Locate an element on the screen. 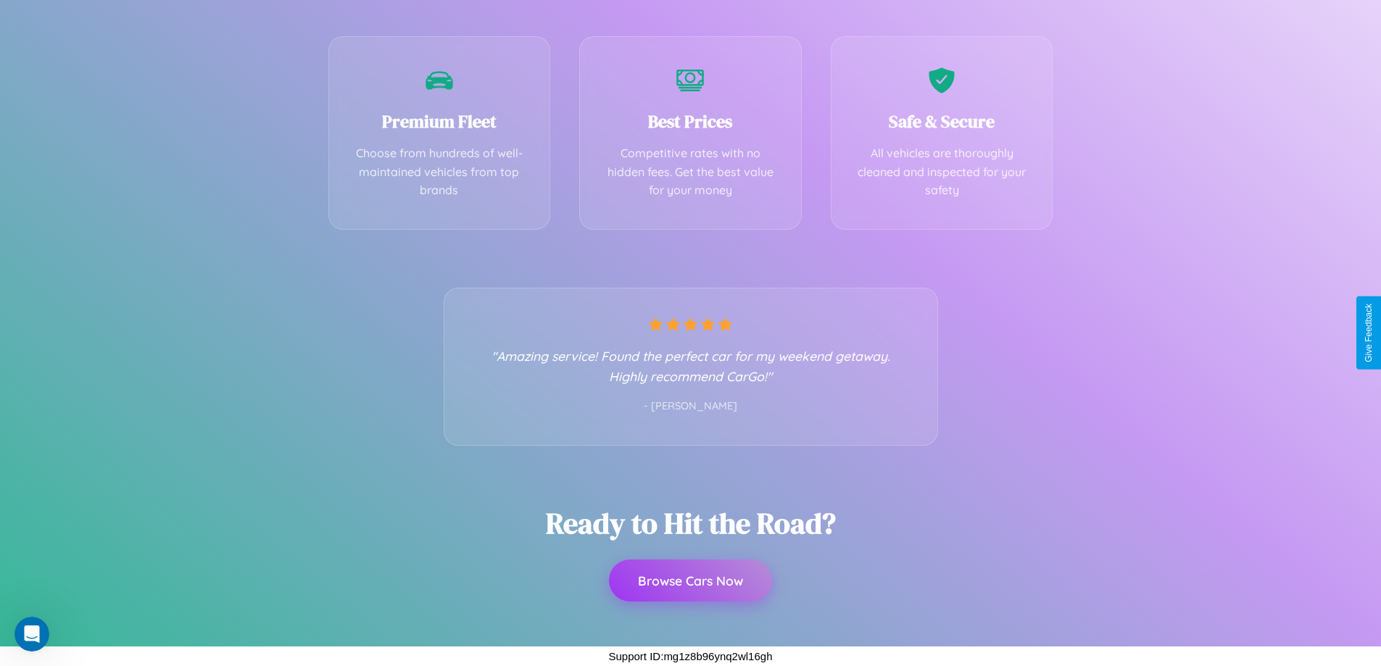 This screenshot has width=1381, height=666. h3: Best Prices is located at coordinates (690, 121).